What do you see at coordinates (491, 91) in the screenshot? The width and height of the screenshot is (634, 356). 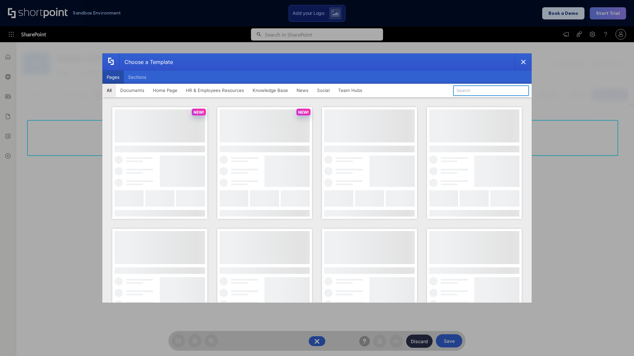 I see `input: Search` at bounding box center [491, 91].